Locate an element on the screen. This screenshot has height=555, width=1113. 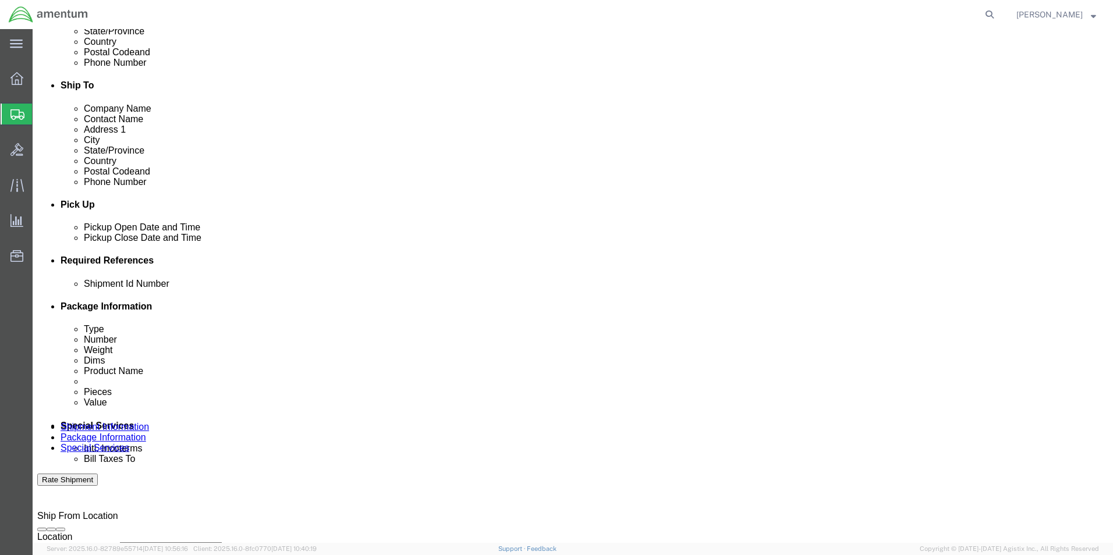
span: Server: 2025.16.0-82789e55714 is located at coordinates (117, 549).